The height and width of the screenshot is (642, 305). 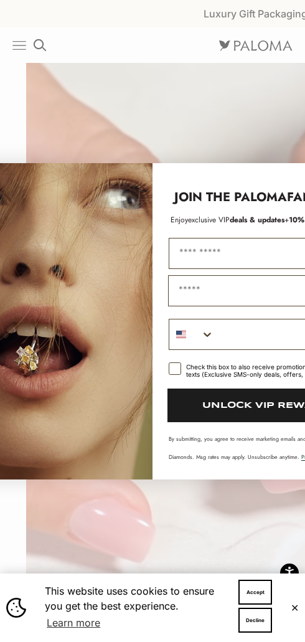 What do you see at coordinates (209, 220) in the screenshot?
I see `span: exclusive VIP` at bounding box center [209, 220].